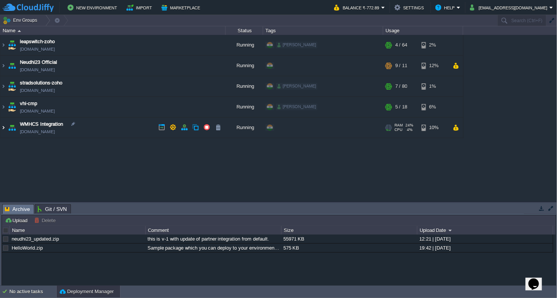  I want to click on div: Size, so click(350, 230).